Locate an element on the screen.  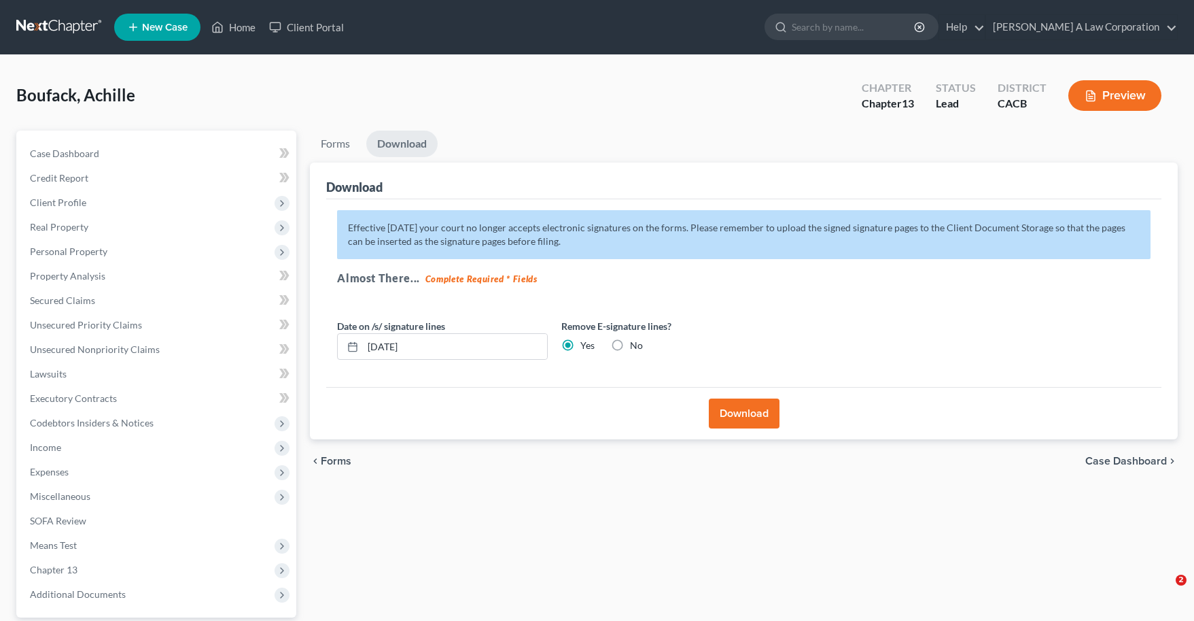
label: No is located at coordinates (636, 345).